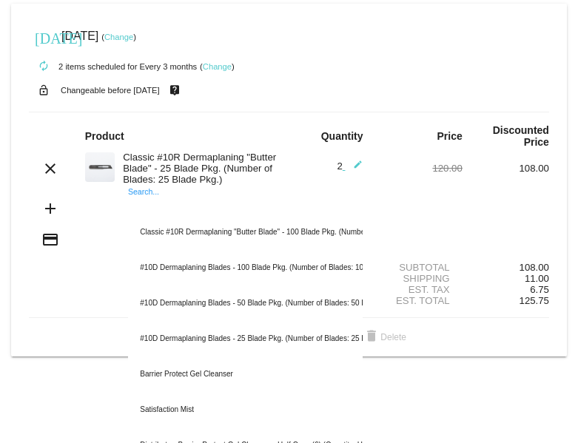 The width and height of the screenshot is (578, 443). Describe the element at coordinates (50, 240) in the screenshot. I see `mat-icon: credit_card` at that location.